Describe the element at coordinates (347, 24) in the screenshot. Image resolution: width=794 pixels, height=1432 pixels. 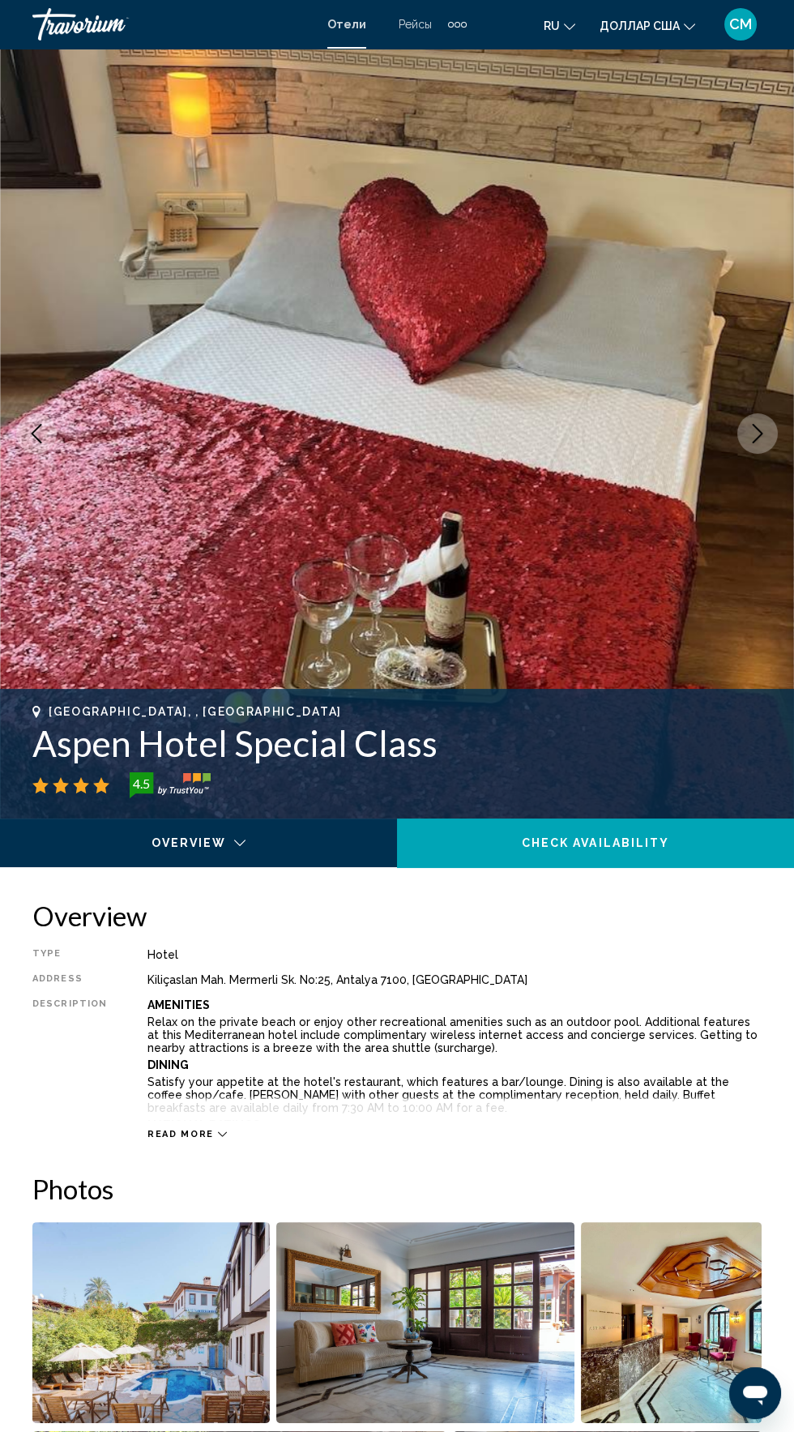
I see `font: Отели` at that location.